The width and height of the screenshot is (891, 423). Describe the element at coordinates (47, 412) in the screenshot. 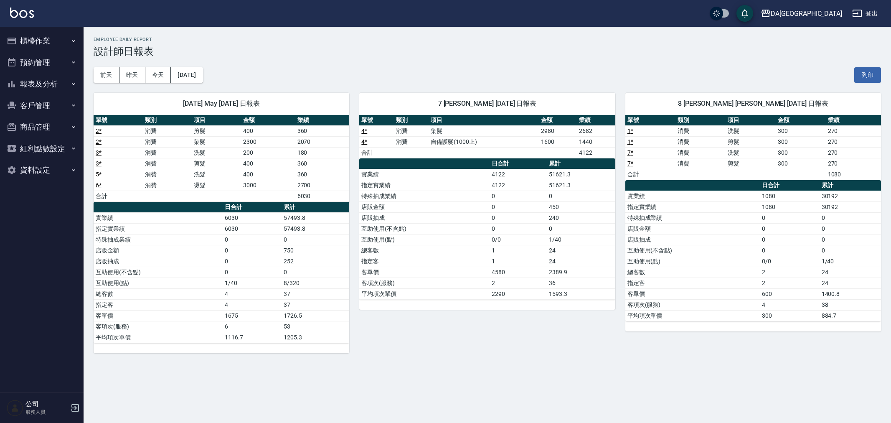

I see `p: 服務人員` at that location.